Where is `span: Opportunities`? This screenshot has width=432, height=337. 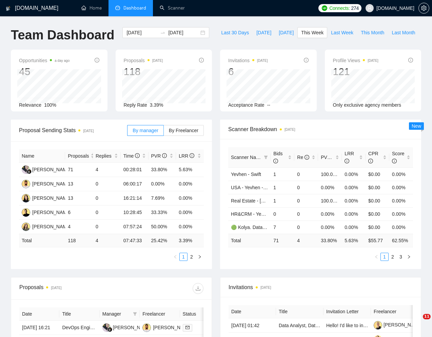 span: Opportunities is located at coordinates (44, 60).